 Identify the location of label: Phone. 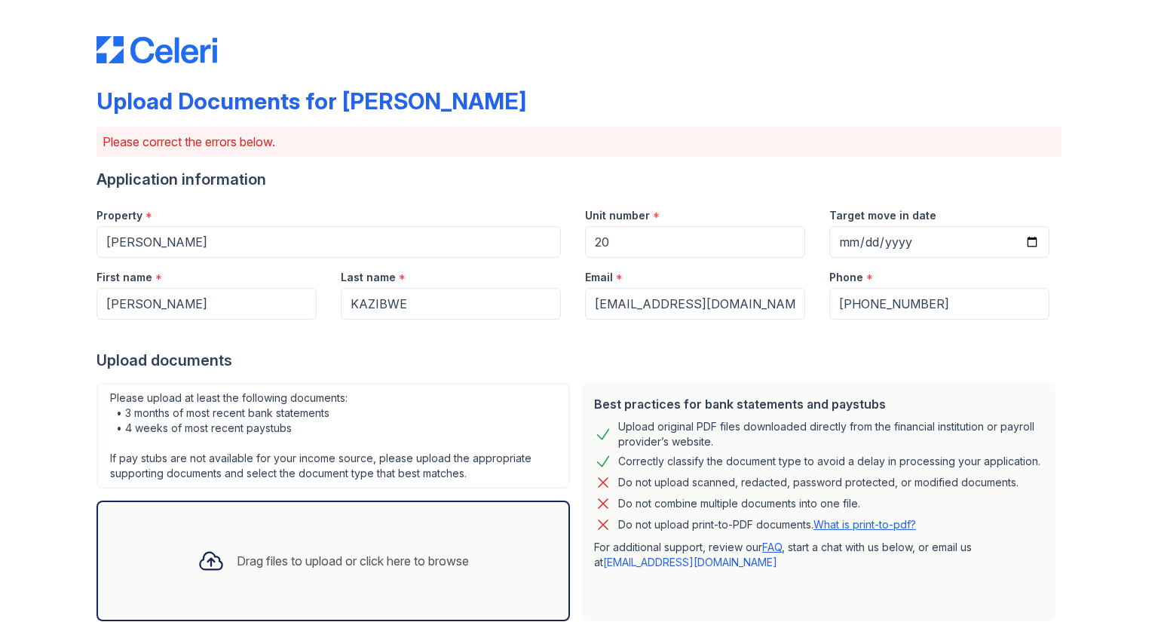
(846, 277).